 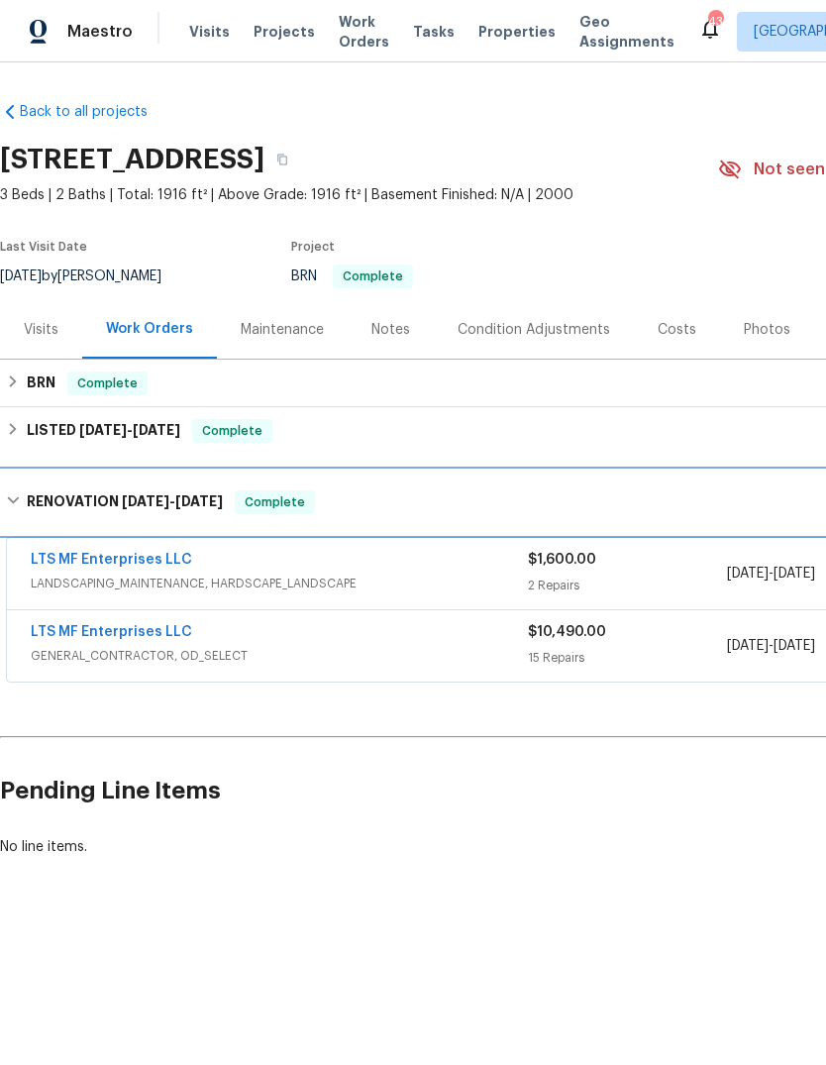 I want to click on div: Notes, so click(x=390, y=330).